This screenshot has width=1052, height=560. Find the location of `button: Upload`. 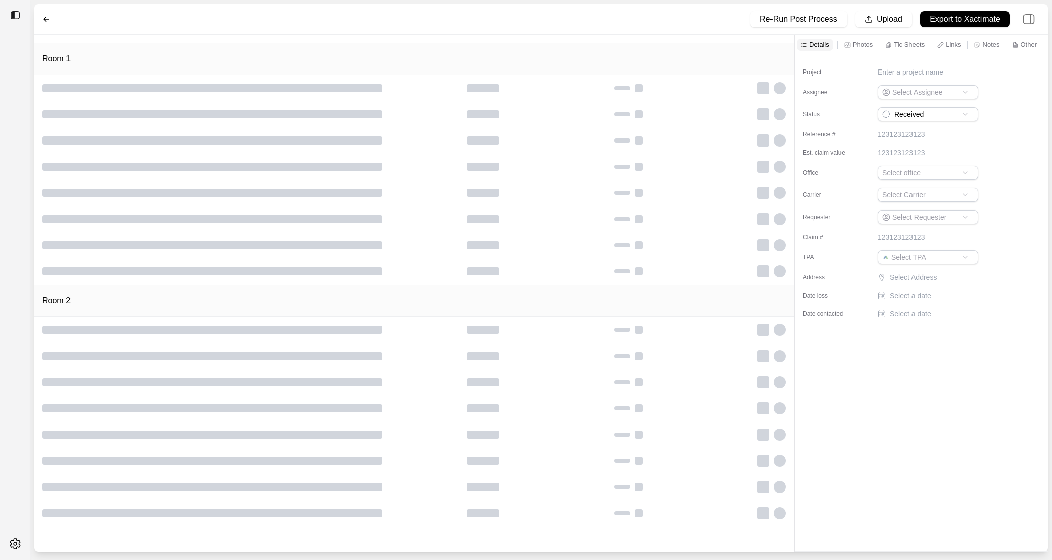

button: Upload is located at coordinates (883, 19).